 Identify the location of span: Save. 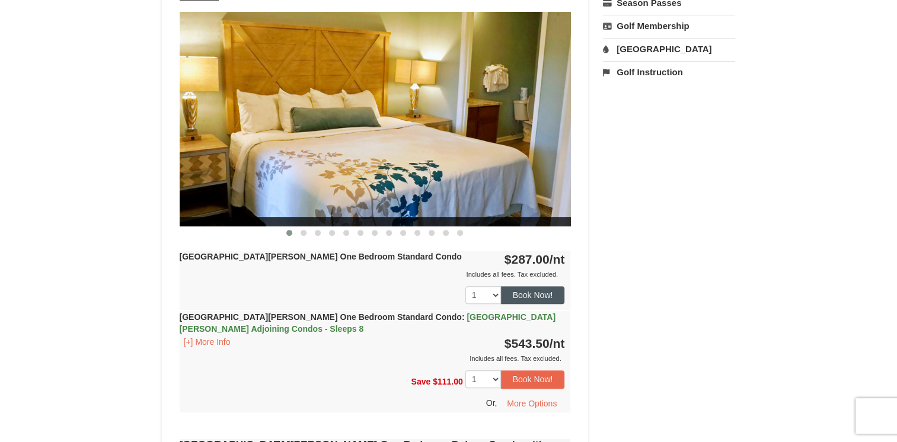
(421, 382).